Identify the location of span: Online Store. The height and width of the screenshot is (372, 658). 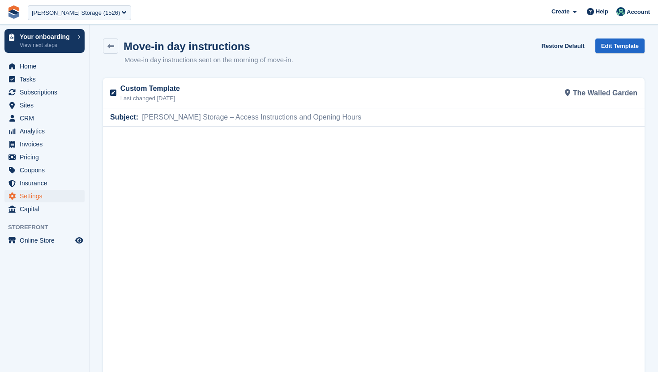
(47, 240).